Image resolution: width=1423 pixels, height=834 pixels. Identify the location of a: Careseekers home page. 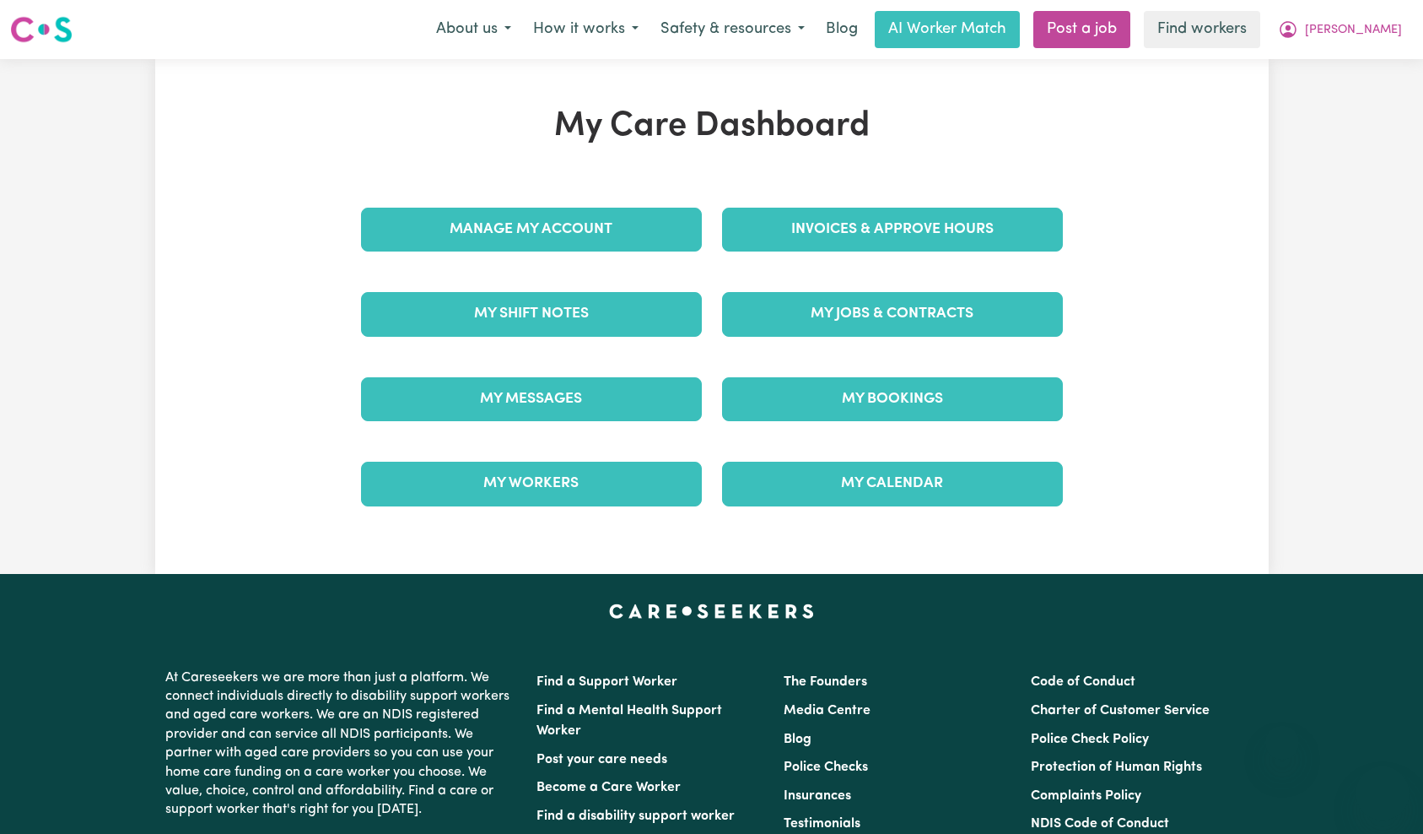
(711, 611).